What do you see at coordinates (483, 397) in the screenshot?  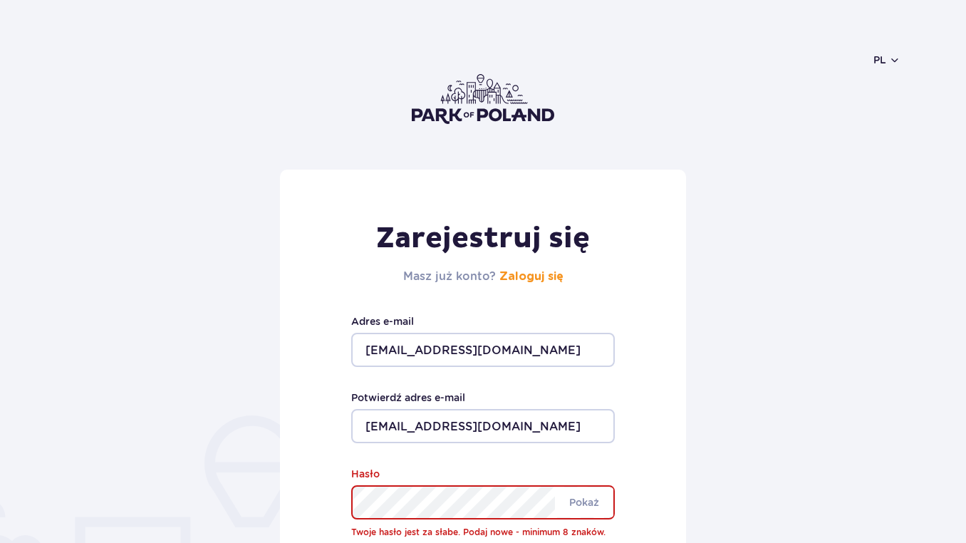 I see `label: Potwierdź adres e-mail` at bounding box center [483, 397].